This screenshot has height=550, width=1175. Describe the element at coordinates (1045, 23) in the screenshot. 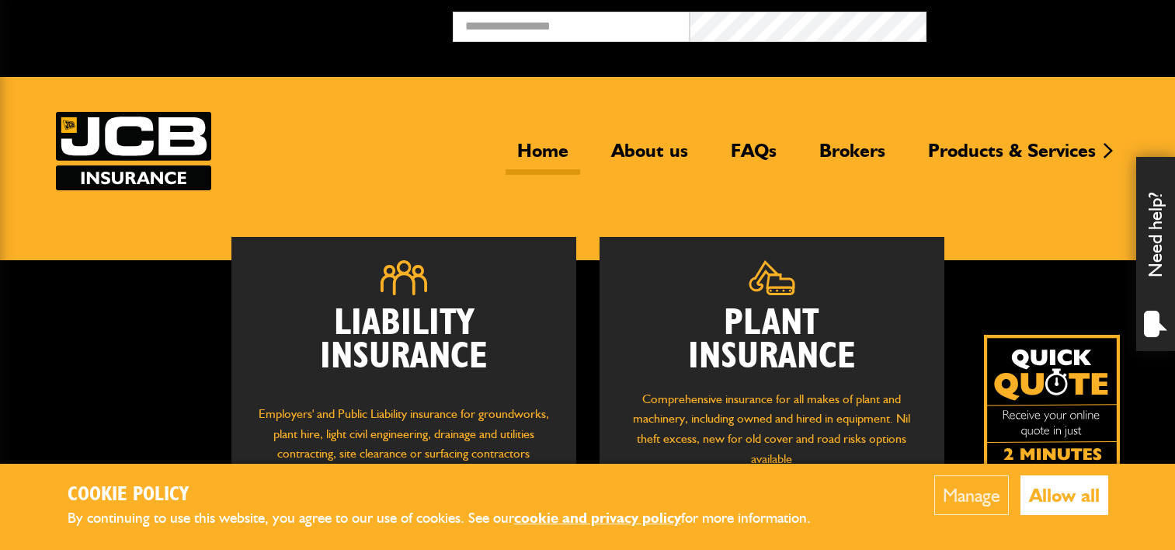

I see `button: Broker Login` at that location.